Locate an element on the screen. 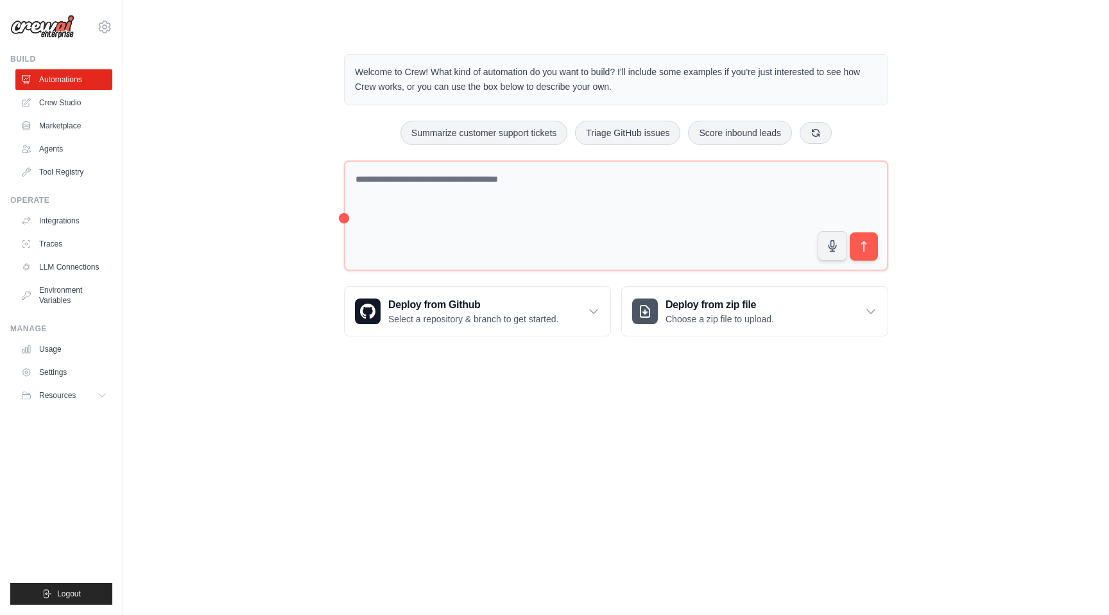 The height and width of the screenshot is (615, 1109). a: Environment Variables is located at coordinates (64, 295).